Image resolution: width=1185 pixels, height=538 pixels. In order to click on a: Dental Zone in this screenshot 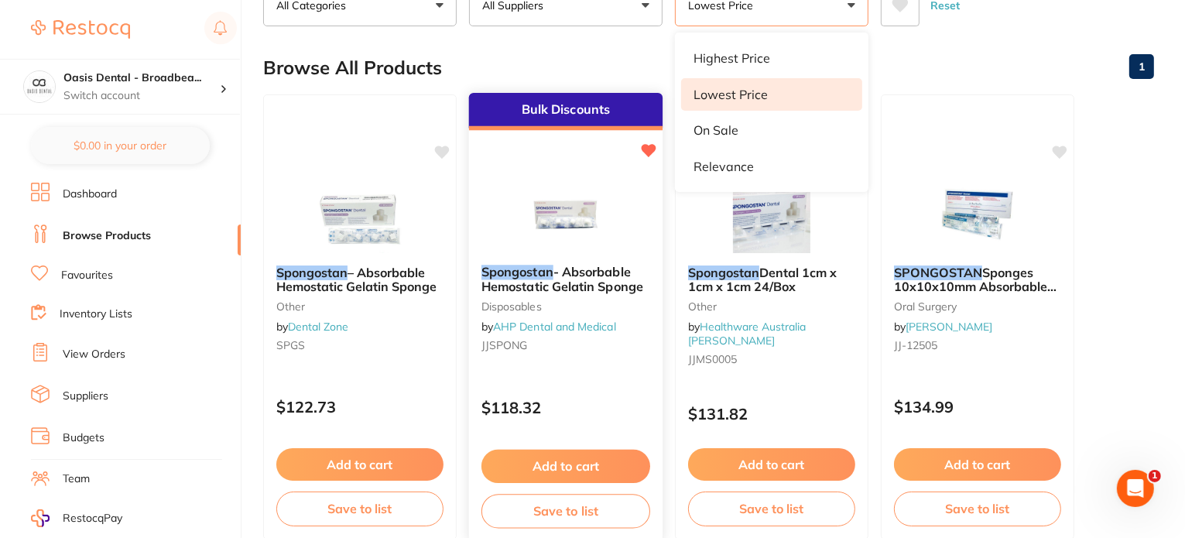, I will do `click(318, 327)`.